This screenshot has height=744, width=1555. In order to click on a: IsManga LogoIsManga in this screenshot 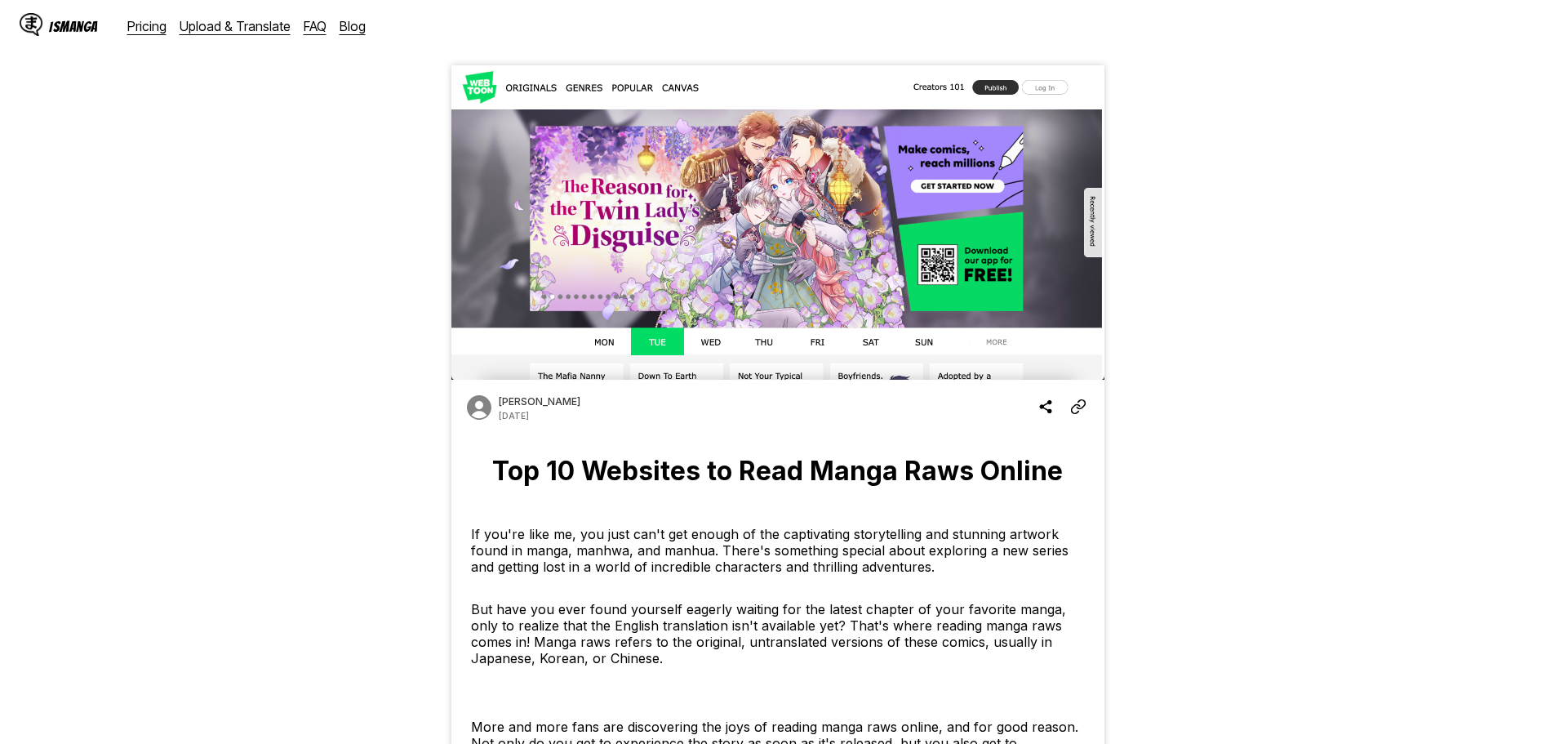, I will do `click(73, 26)`.